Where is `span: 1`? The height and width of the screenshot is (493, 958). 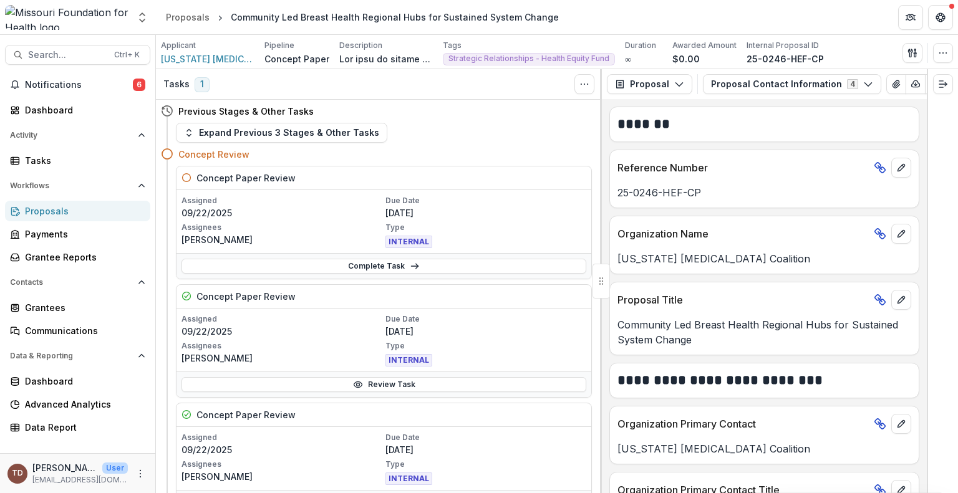 span: 1 is located at coordinates (202, 85).